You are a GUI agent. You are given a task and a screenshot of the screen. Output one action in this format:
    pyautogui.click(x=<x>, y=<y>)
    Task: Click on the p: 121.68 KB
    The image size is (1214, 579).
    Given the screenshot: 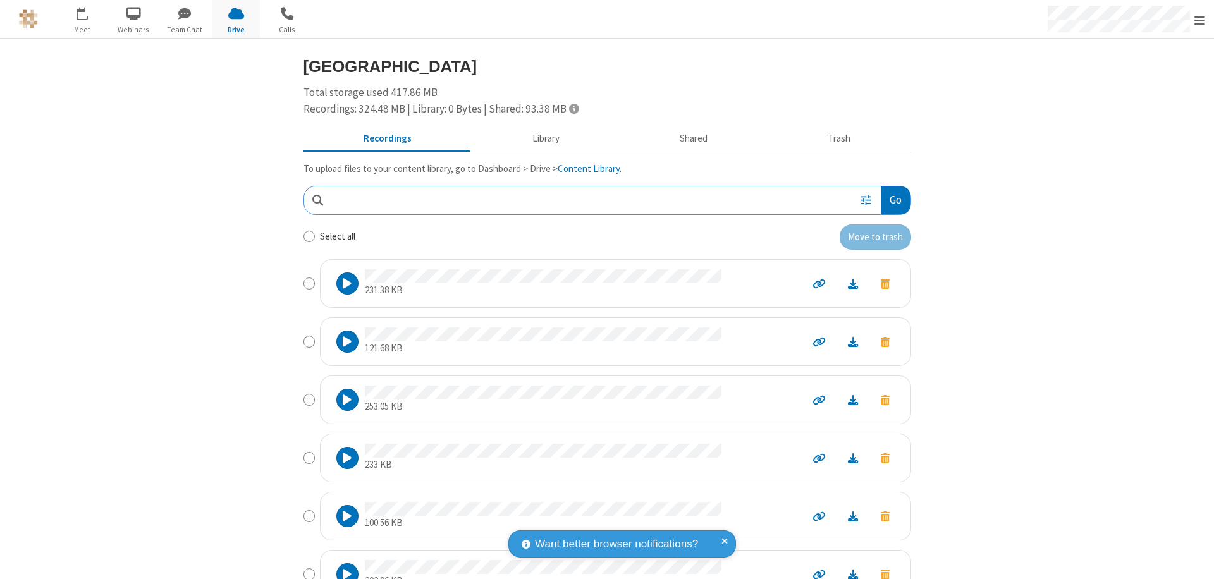 What is the action you would take?
    pyautogui.click(x=543, y=348)
    